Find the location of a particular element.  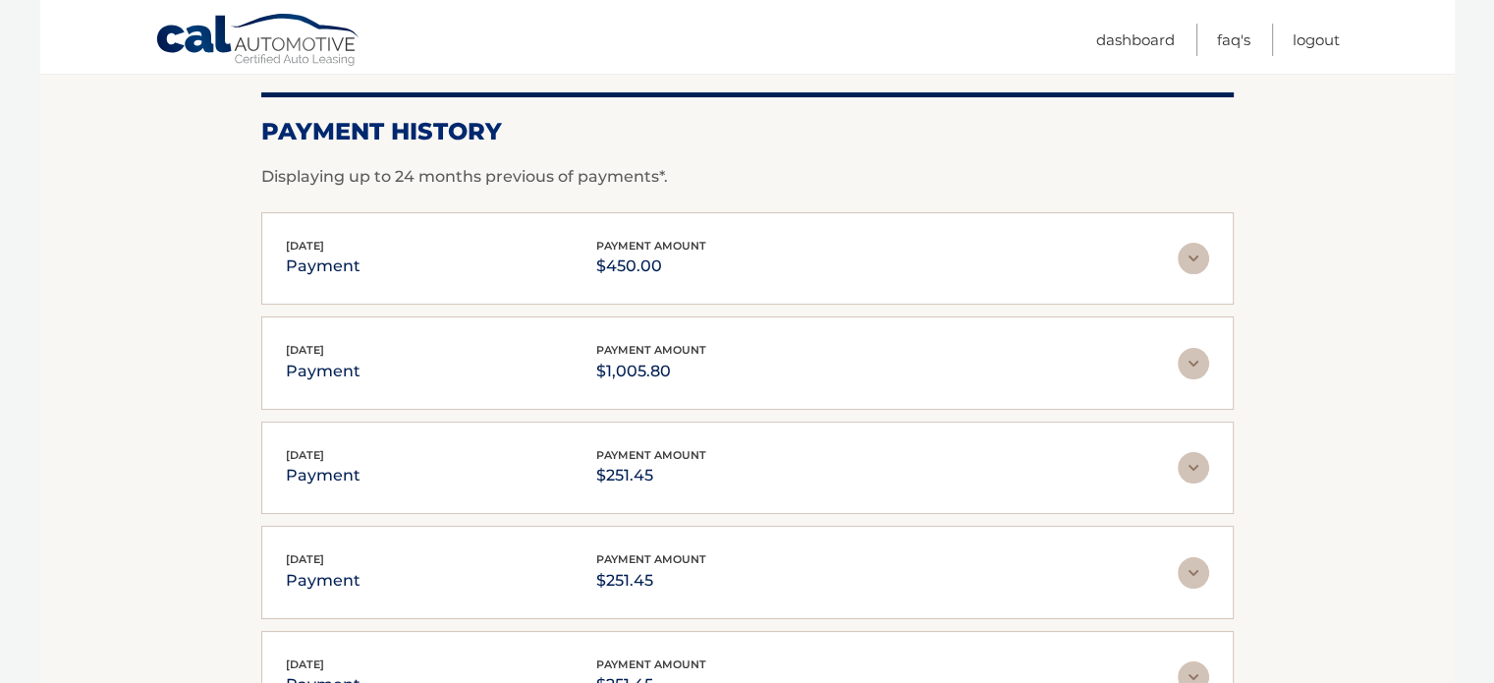

a: FAQ's is located at coordinates (1233, 39).